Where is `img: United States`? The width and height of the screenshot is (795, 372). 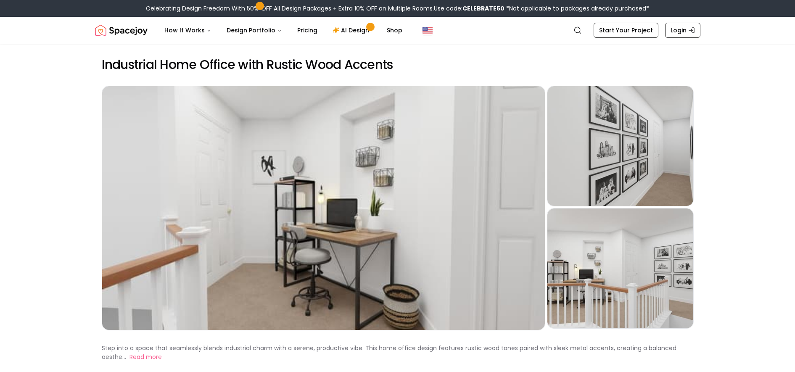
img: United States is located at coordinates (428, 30).